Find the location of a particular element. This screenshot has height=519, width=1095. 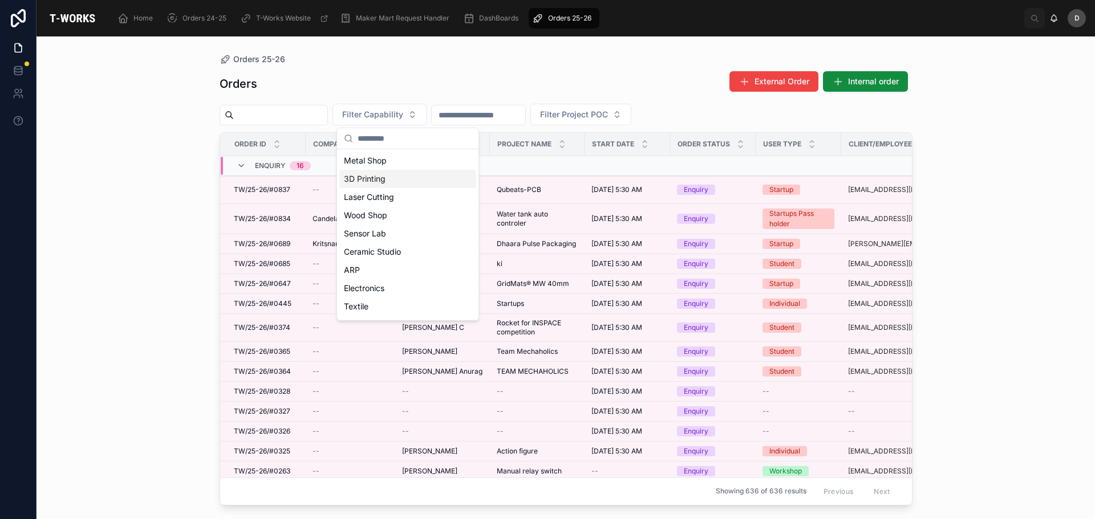

span: Orders 25-26 is located at coordinates (259, 59).